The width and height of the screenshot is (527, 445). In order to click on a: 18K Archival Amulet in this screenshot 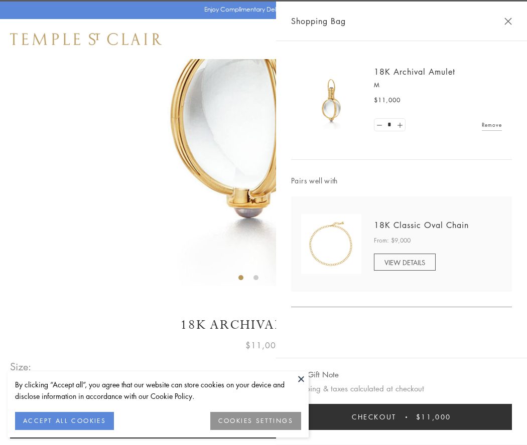, I will do `click(414, 72)`.